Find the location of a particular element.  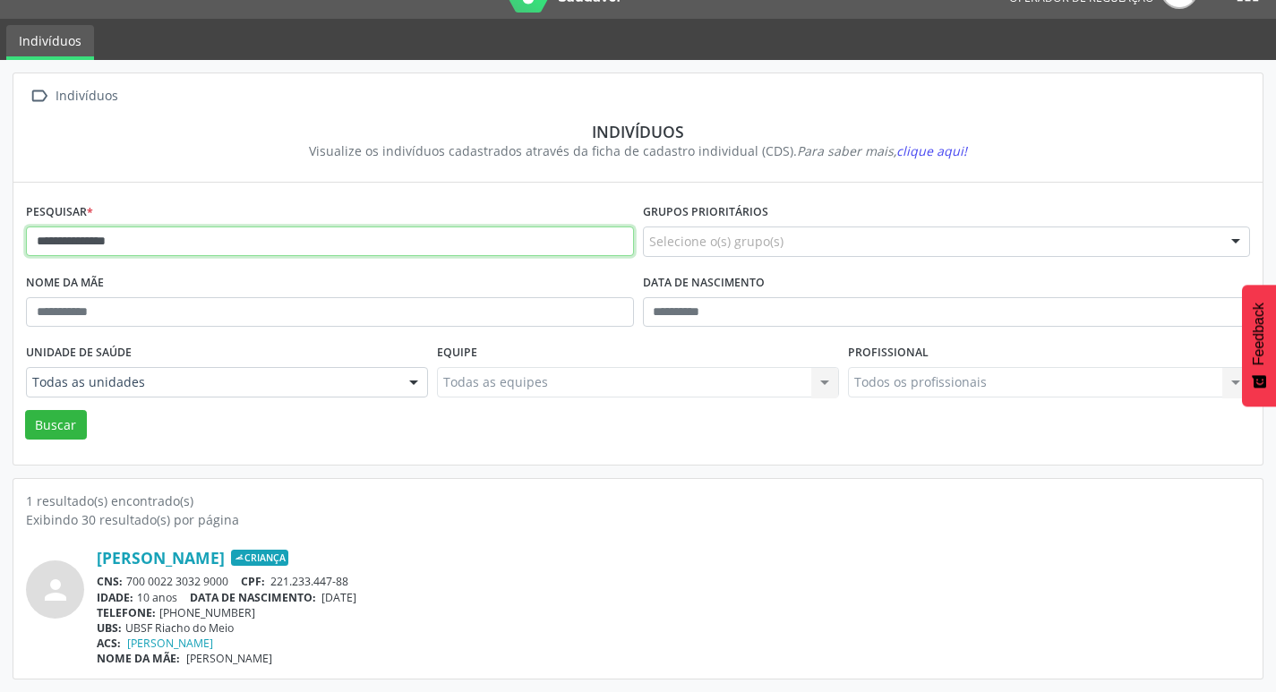

span: NOME DA MÃE: is located at coordinates (138, 658).